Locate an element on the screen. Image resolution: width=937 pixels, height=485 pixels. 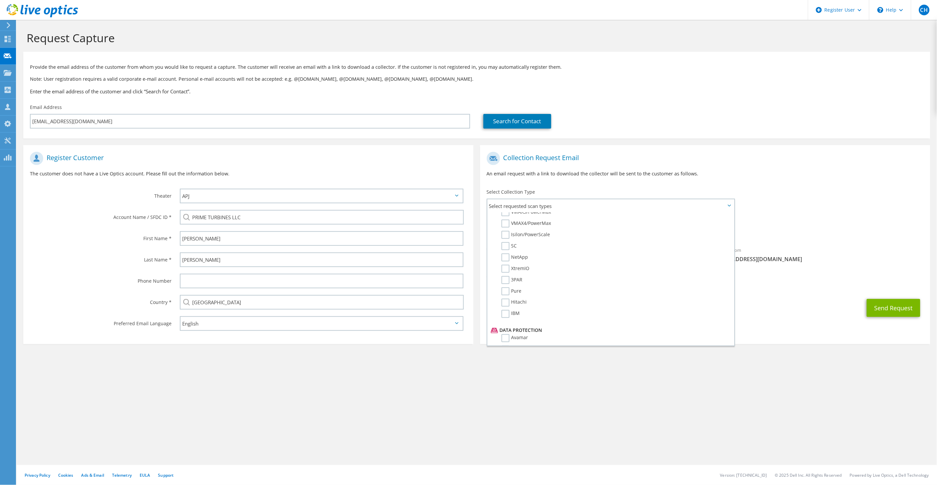
h3: Enter the email address of the customer and click “Search for Contact”. is located at coordinates (477, 91).